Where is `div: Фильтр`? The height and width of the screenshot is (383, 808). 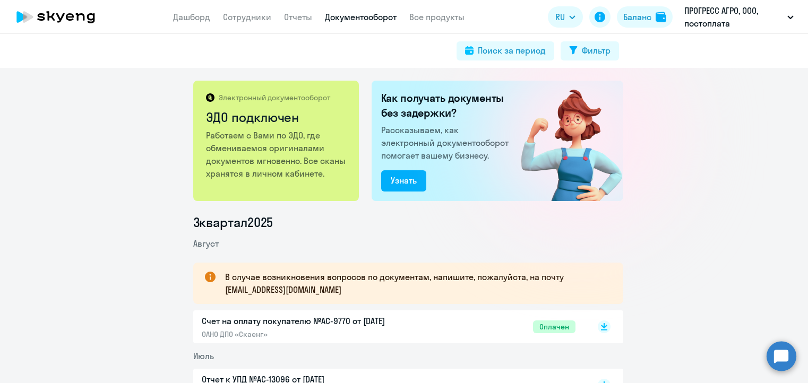 div: Фильтр is located at coordinates (596, 50).